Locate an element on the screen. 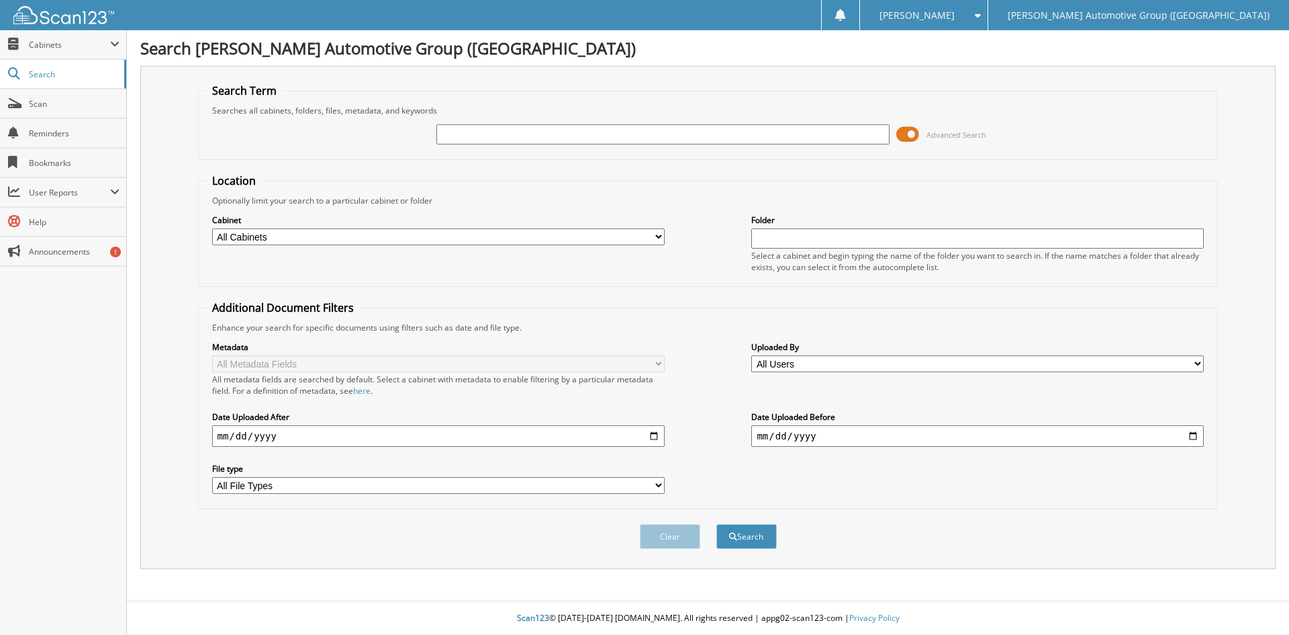  label: Date Uploaded After is located at coordinates (438, 416).